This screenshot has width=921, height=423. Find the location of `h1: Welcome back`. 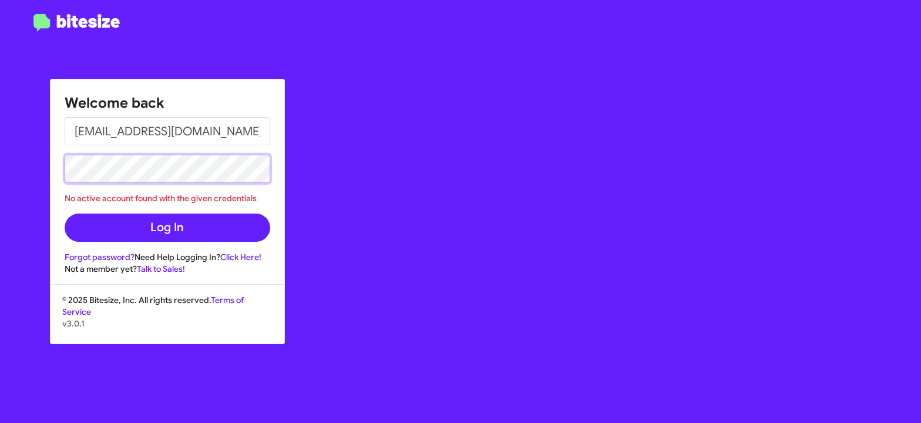

h1: Welcome back is located at coordinates (167, 103).